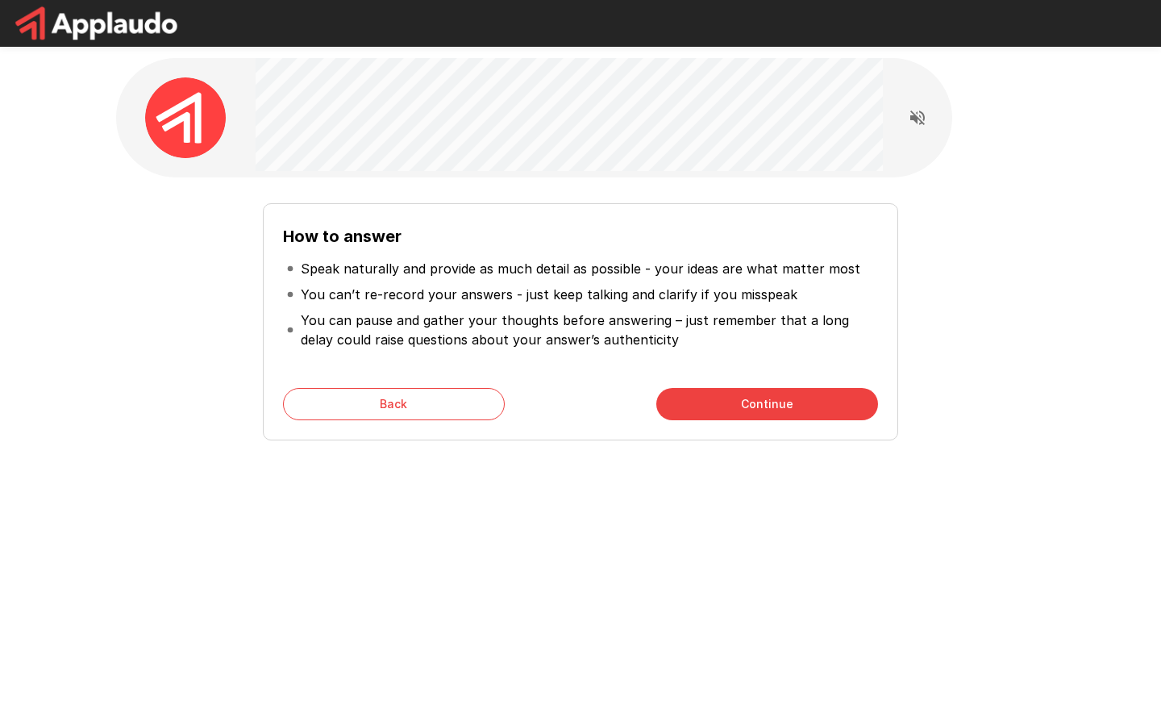 This screenshot has width=1161, height=726. What do you see at coordinates (549, 294) in the screenshot?
I see `p: You can’t re-record your answers - just keep talking and clarify if you misspeak` at bounding box center [549, 294].